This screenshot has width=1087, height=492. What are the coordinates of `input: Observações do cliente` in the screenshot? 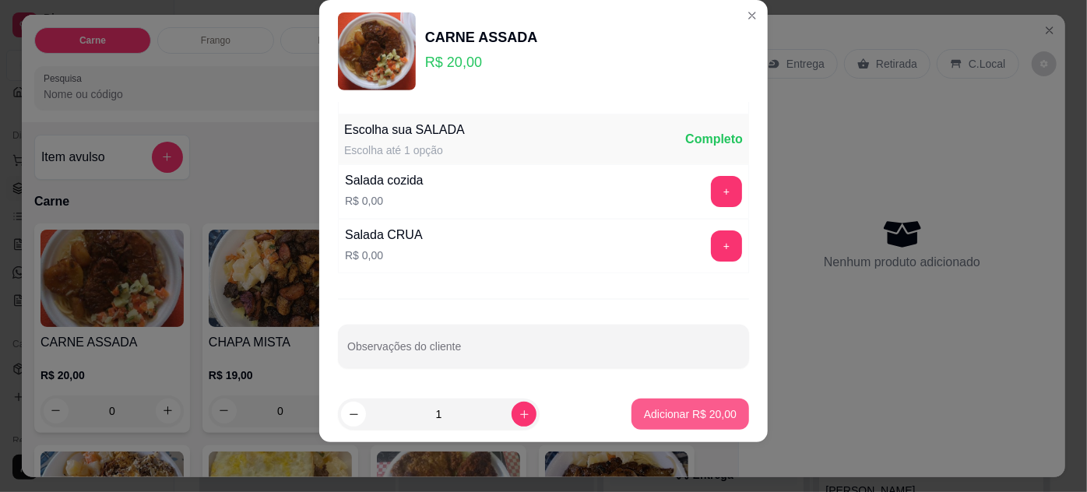 It's located at (544, 353).